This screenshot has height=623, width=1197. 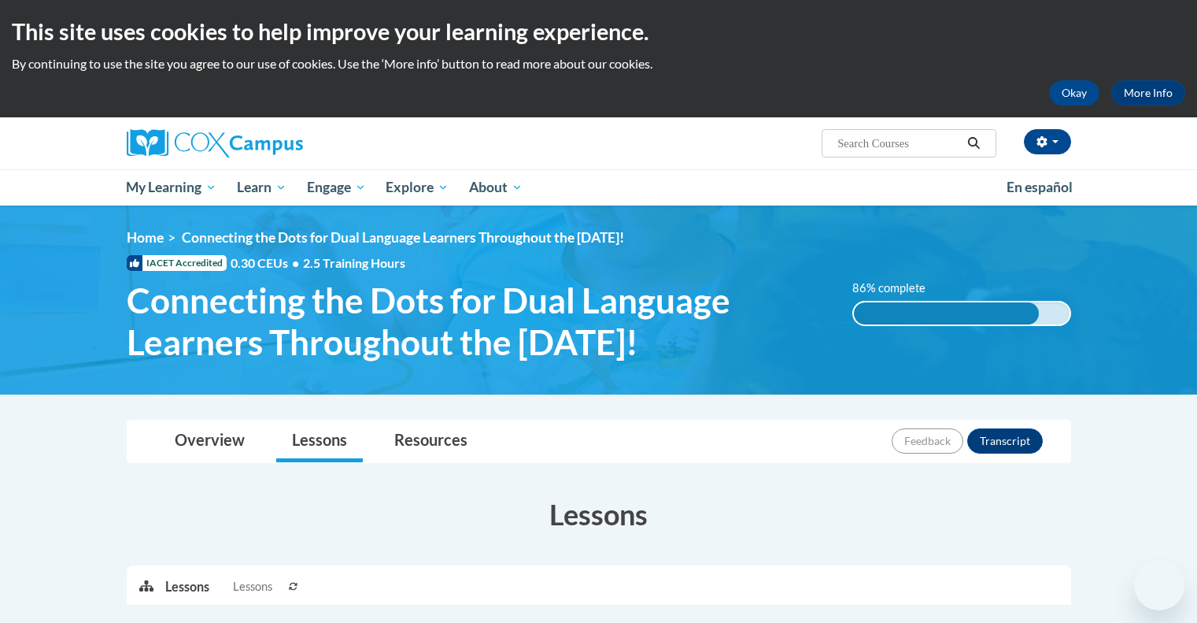 What do you see at coordinates (1040, 187) in the screenshot?
I see `a: En español` at bounding box center [1040, 187].